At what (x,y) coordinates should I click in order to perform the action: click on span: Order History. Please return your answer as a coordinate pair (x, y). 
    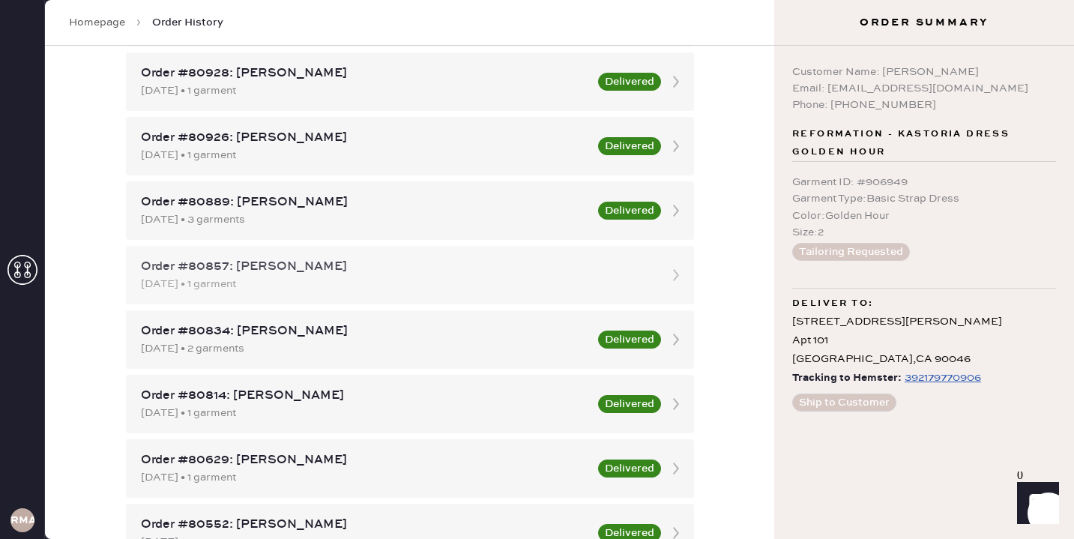
    Looking at the image, I should click on (187, 22).